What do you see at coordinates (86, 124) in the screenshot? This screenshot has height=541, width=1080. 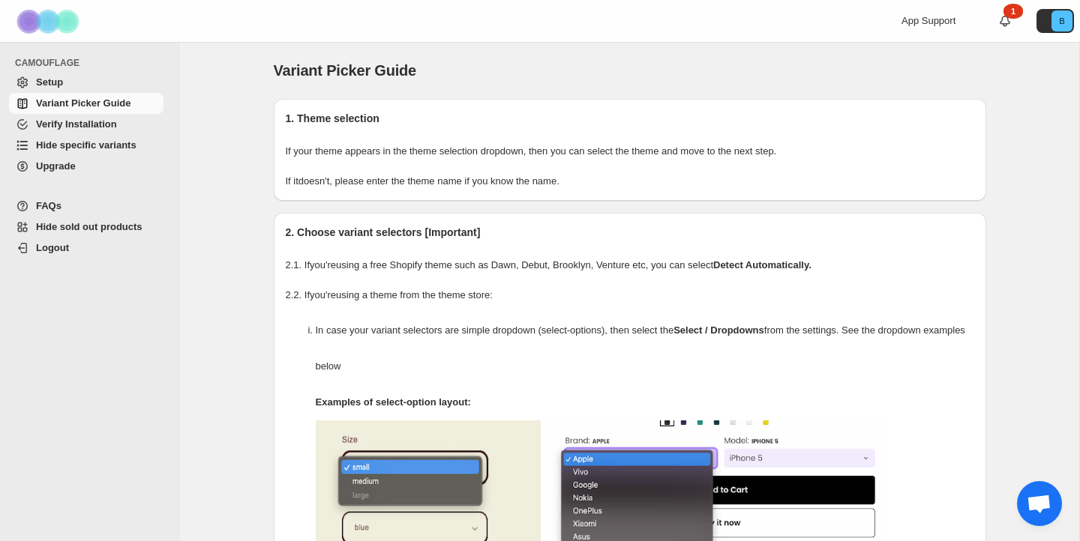 I see `a: Verify Installation` at bounding box center [86, 124].